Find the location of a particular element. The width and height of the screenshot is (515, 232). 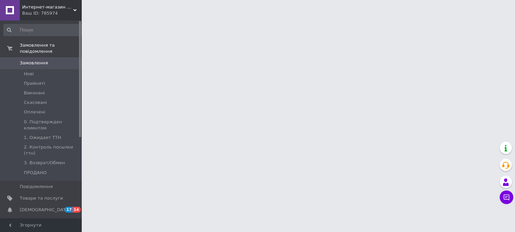

span: Виконані is located at coordinates (34, 93).